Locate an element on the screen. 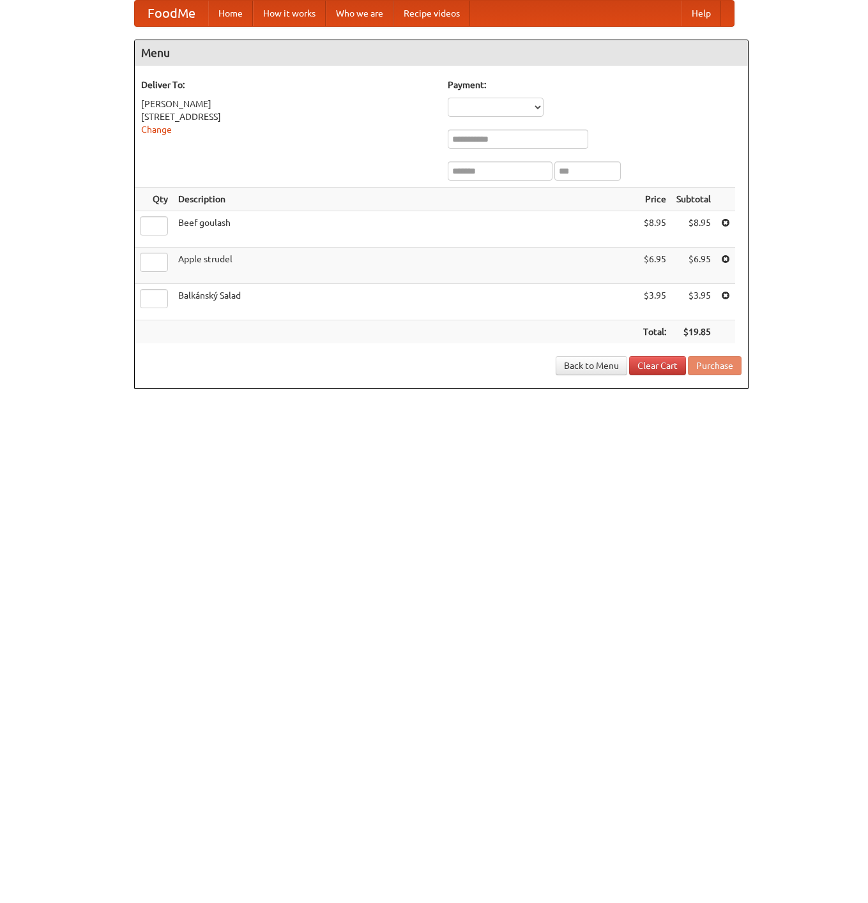 This screenshot has height=903, width=868. a: How it works is located at coordinates (289, 13).